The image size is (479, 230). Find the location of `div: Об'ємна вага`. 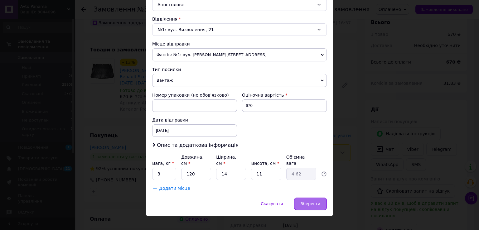

div: Об'ємна вага is located at coordinates (301, 160).